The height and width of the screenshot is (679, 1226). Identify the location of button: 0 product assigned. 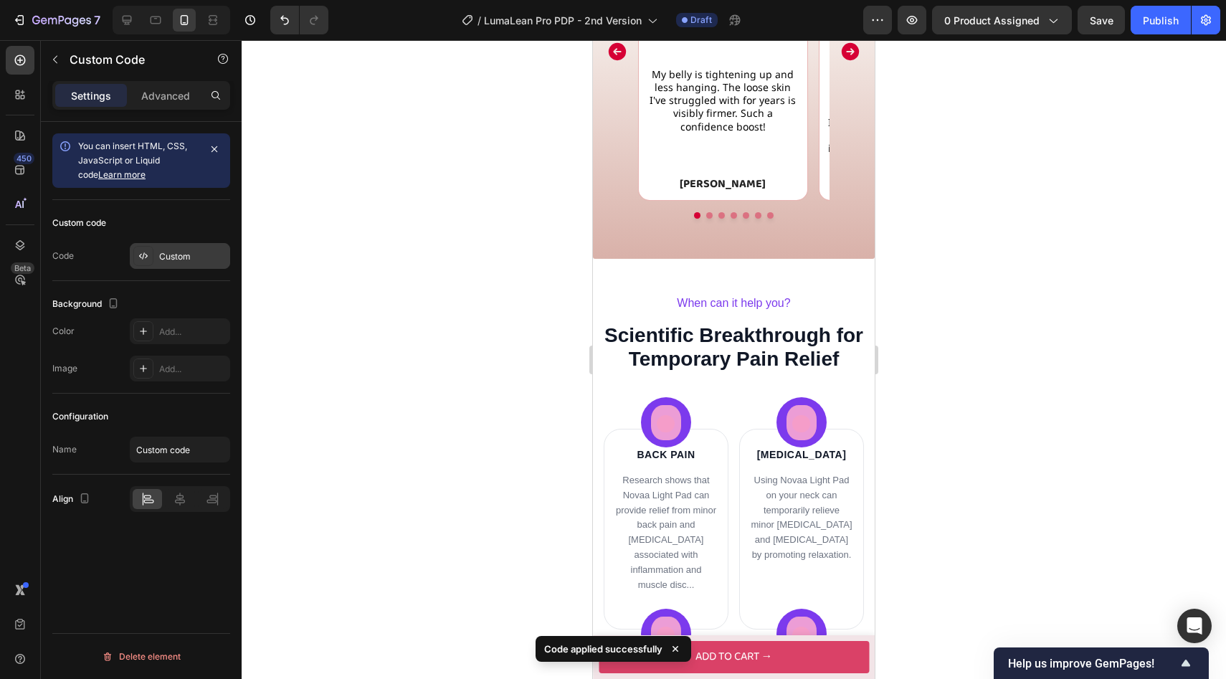
(1002, 20).